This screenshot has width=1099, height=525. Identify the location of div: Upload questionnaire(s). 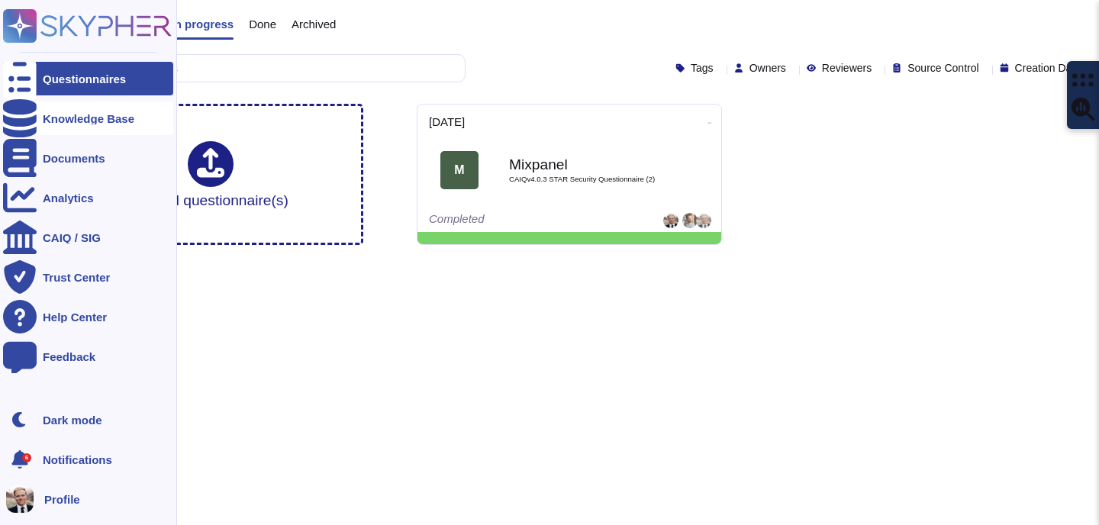
(211, 174).